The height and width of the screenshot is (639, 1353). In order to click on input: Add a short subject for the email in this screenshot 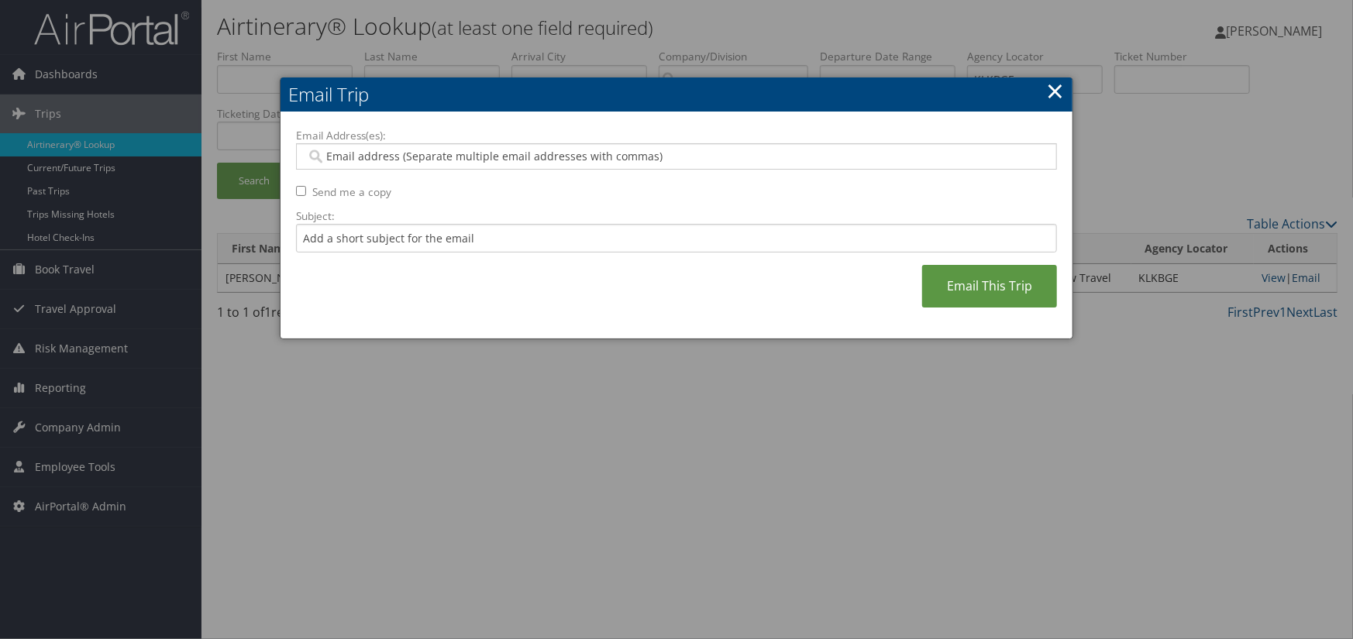, I will do `click(676, 238)`.